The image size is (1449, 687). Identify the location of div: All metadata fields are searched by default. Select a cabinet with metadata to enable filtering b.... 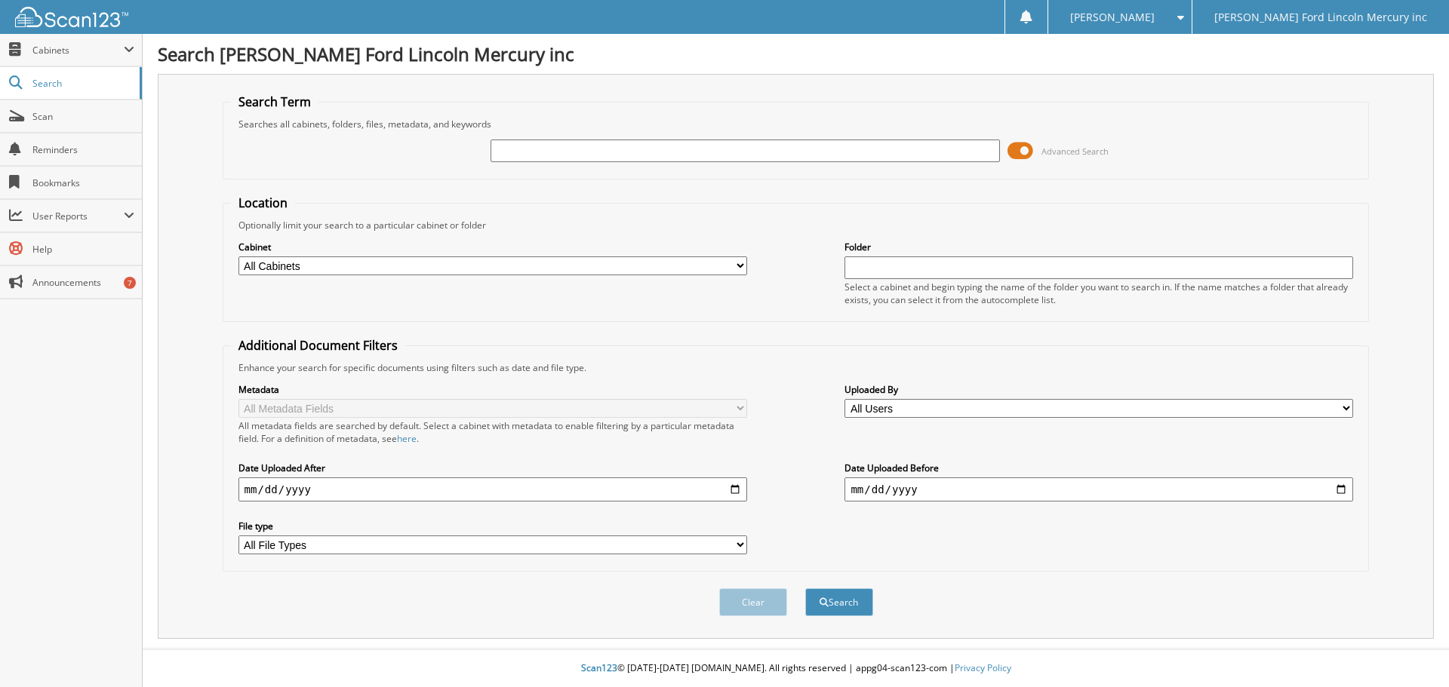
(493, 432).